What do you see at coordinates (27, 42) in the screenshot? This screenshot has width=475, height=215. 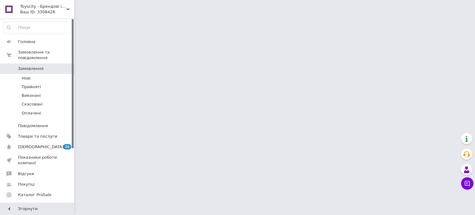 I see `span: Головна` at bounding box center [27, 42].